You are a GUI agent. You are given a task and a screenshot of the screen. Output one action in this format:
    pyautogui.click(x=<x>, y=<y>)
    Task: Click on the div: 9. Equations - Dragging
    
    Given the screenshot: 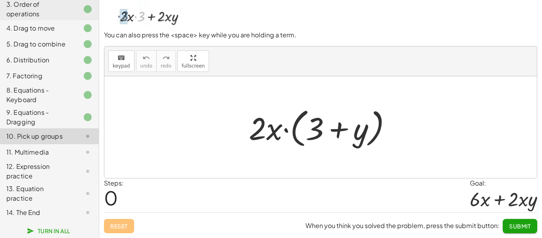 What is the action you would take?
    pyautogui.click(x=38, y=117)
    